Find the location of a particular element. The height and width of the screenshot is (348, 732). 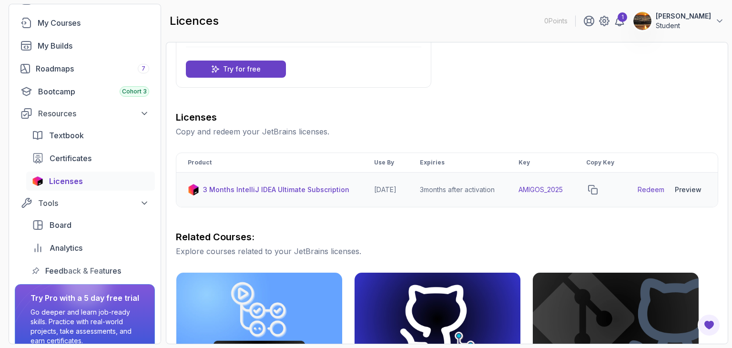

a: analytics is located at coordinates (91, 248).